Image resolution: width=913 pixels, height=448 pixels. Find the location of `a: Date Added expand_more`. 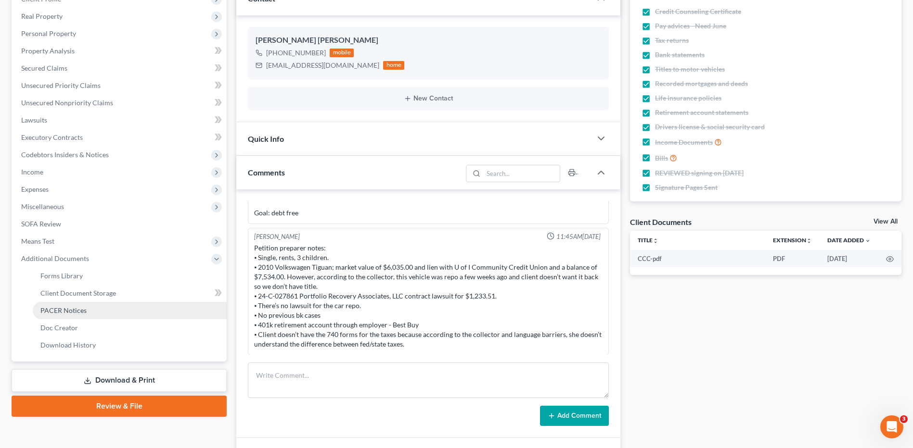

a: Date Added expand_more is located at coordinates (849, 240).